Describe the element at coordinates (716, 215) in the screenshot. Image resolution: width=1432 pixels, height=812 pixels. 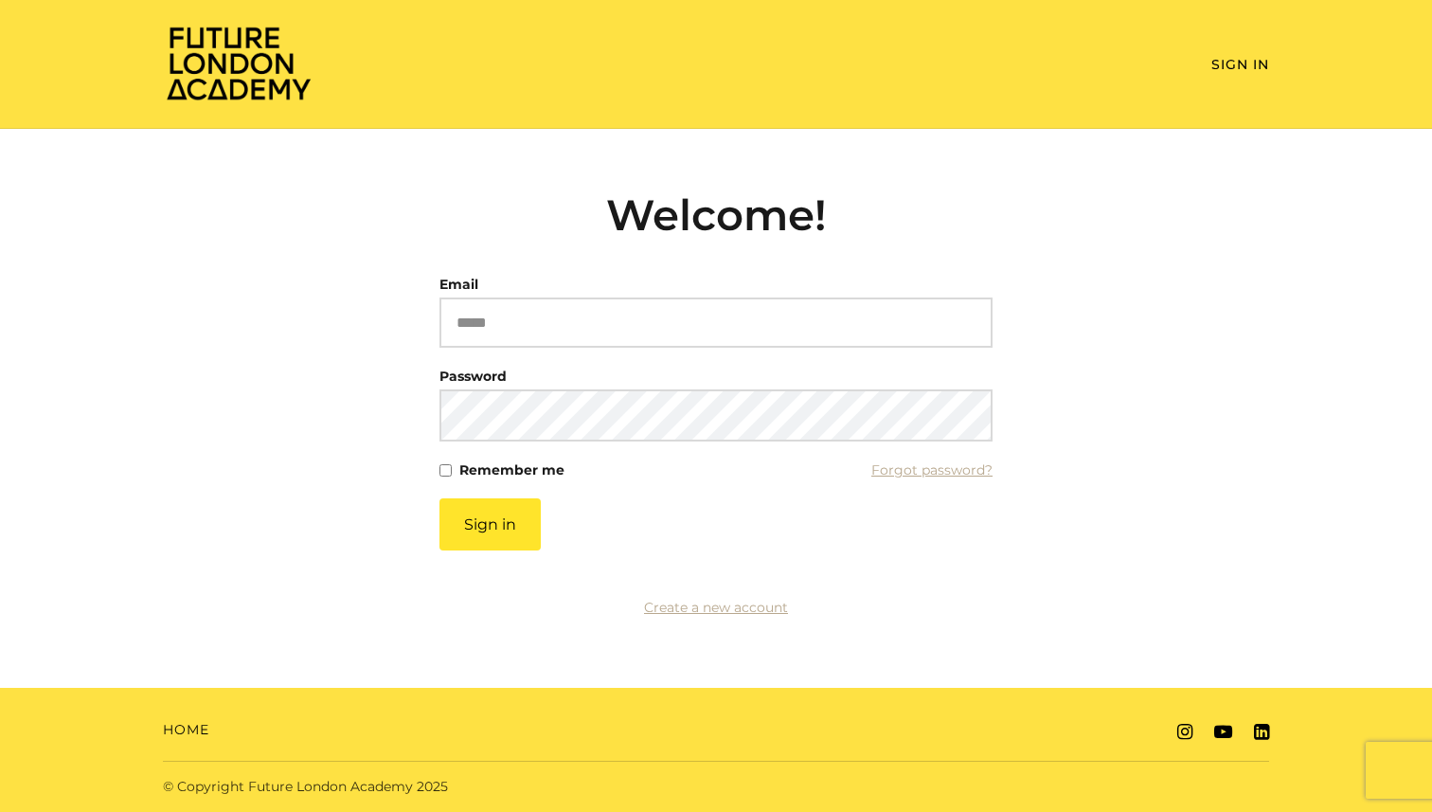
I see `h2: Welcome!` at that location.